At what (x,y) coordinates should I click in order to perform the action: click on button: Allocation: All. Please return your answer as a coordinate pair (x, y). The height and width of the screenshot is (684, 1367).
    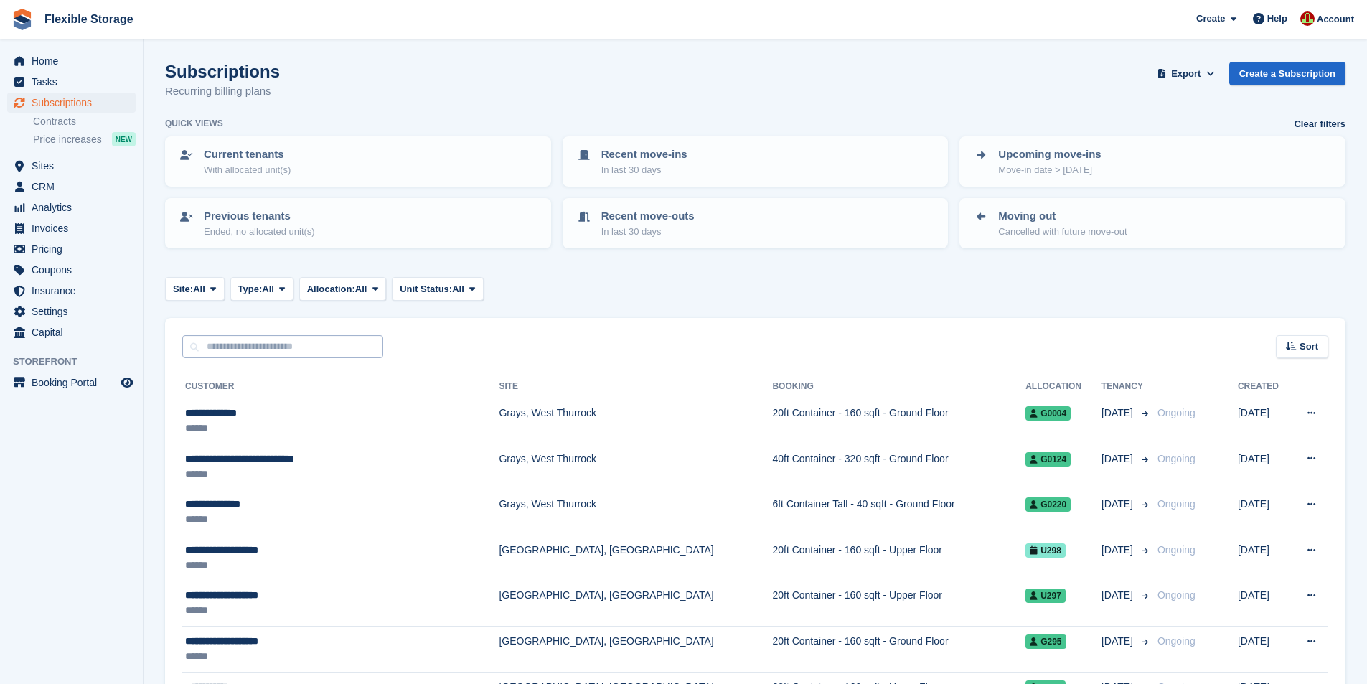
    Looking at the image, I should click on (343, 288).